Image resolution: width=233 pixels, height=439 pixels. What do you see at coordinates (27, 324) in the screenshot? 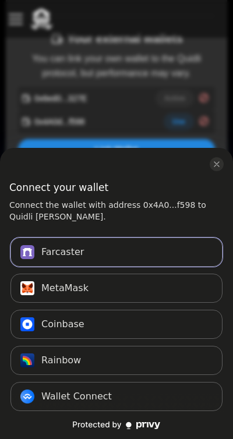
I see `img: Coinbase logo` at bounding box center [27, 324].